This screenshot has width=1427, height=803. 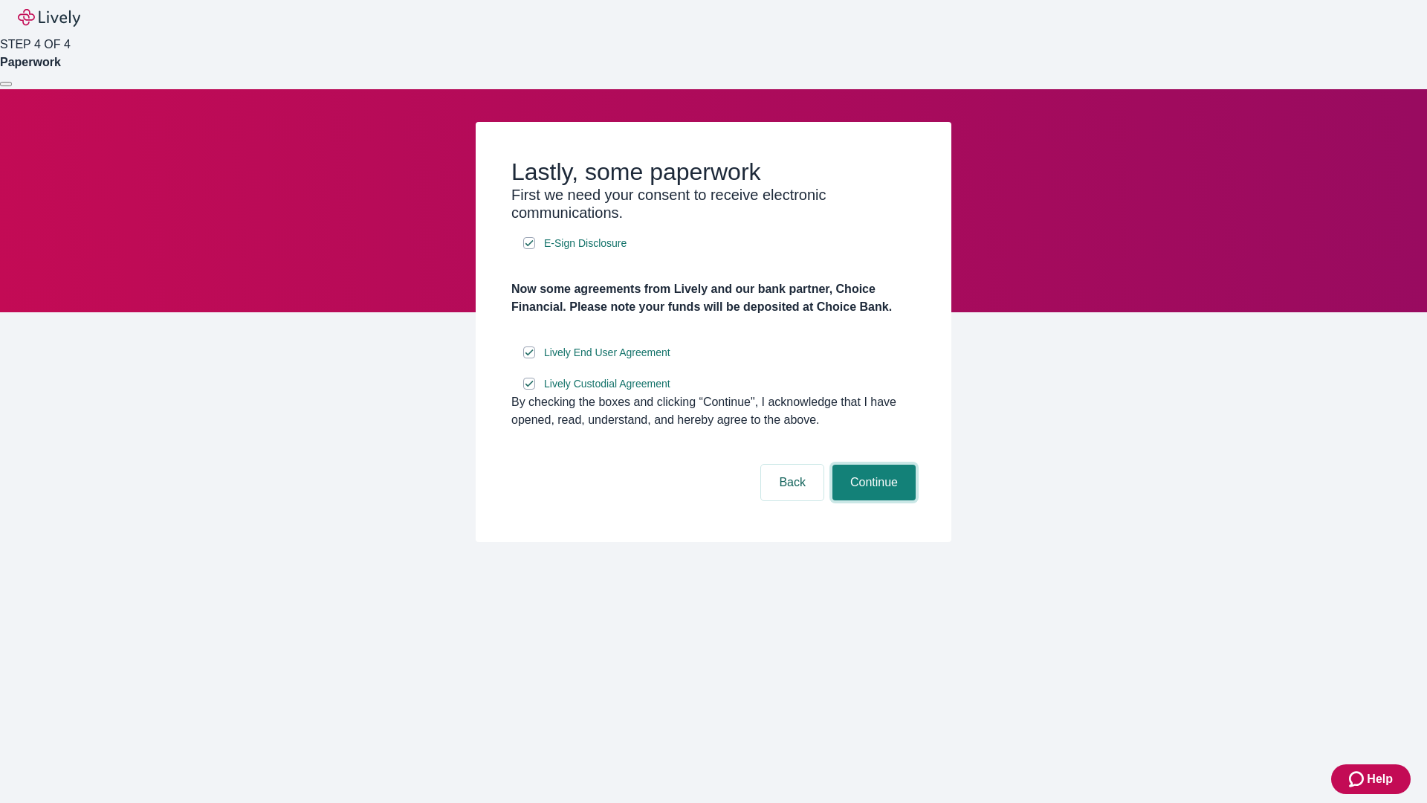 What do you see at coordinates (585, 243) in the screenshot?
I see `span: E-Sign Disclosure` at bounding box center [585, 243].